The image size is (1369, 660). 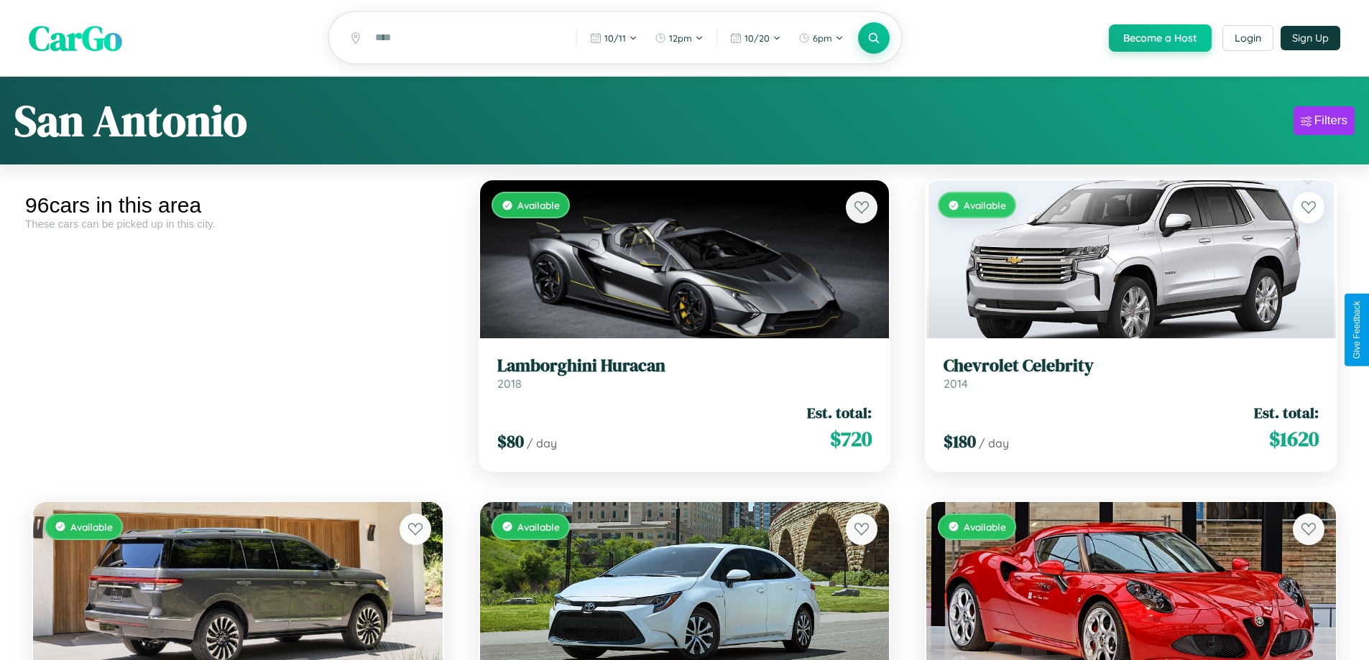 What do you see at coordinates (757, 38) in the screenshot?
I see `span: 10 / 20` at bounding box center [757, 38].